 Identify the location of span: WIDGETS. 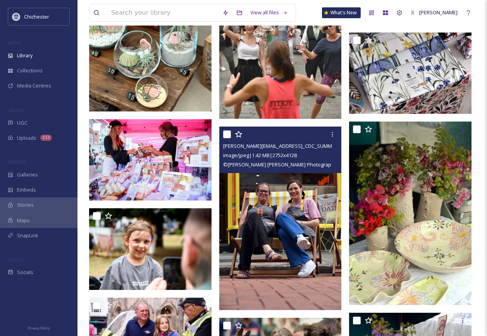
(17, 162).